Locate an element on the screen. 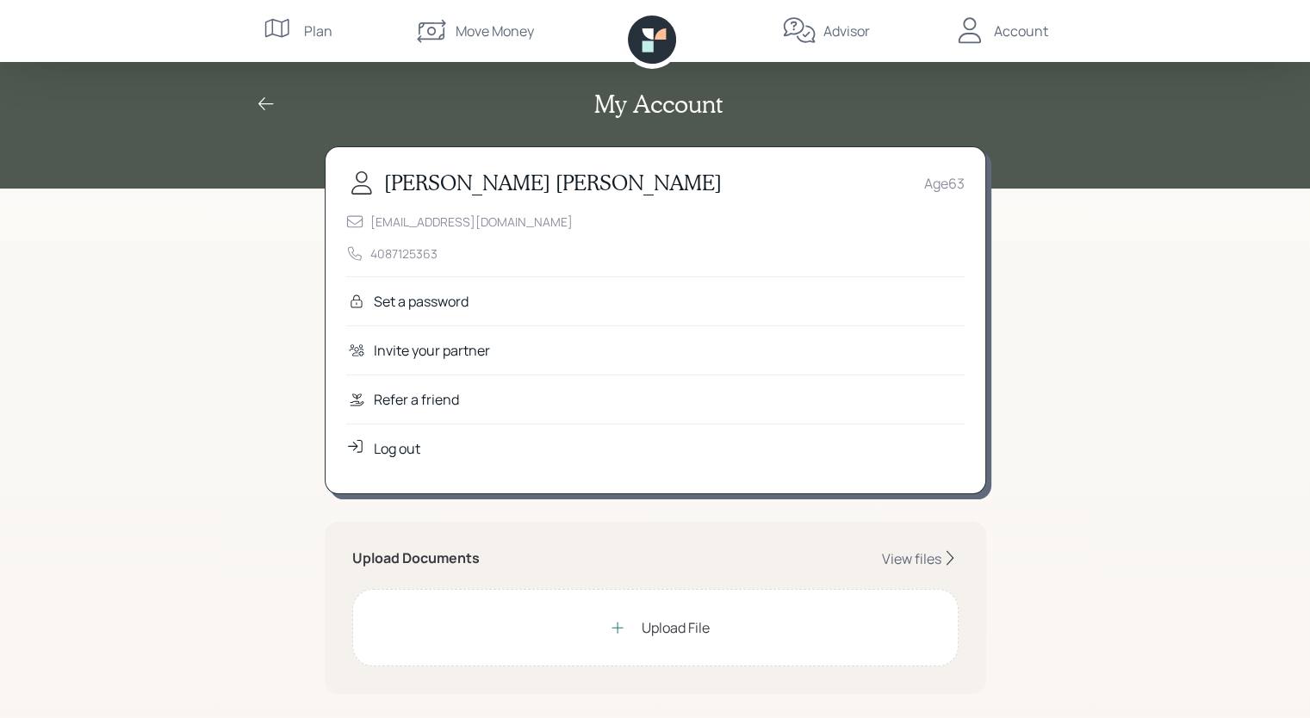 This screenshot has width=1310, height=718. div: Log out is located at coordinates (397, 449).